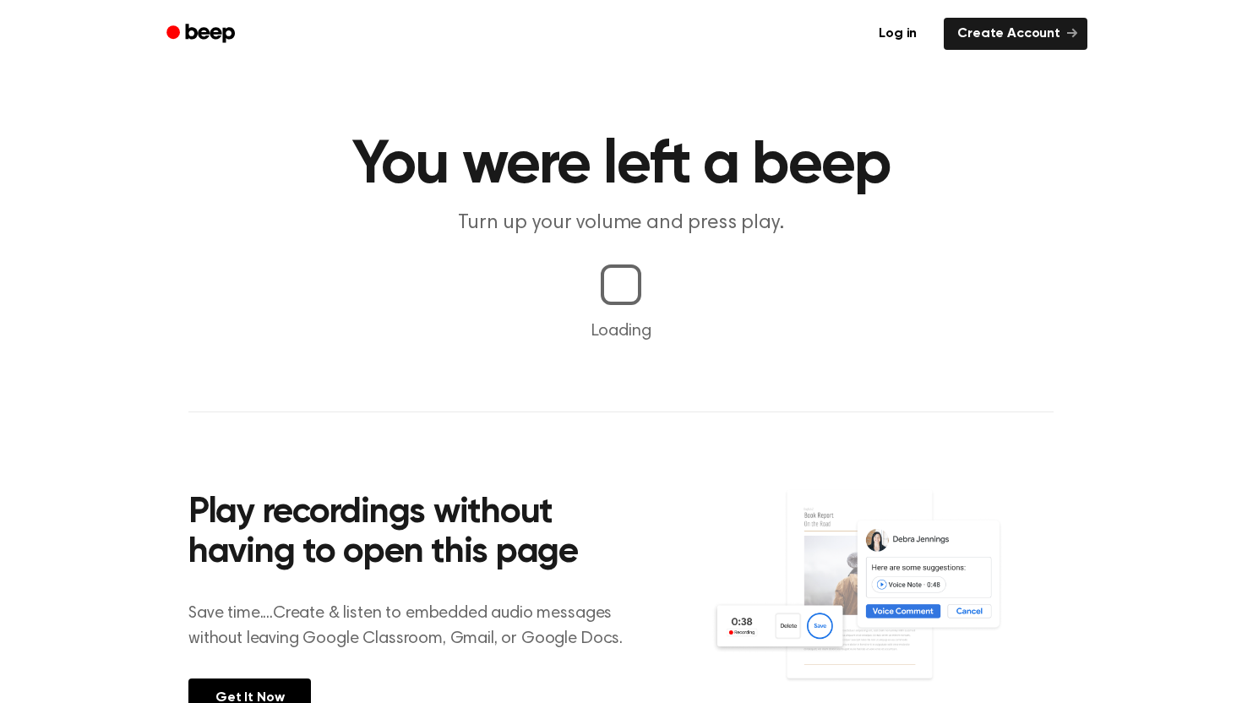 Image resolution: width=1242 pixels, height=703 pixels. Describe the element at coordinates (621, 166) in the screenshot. I see `h1: You were left a beep` at that location.